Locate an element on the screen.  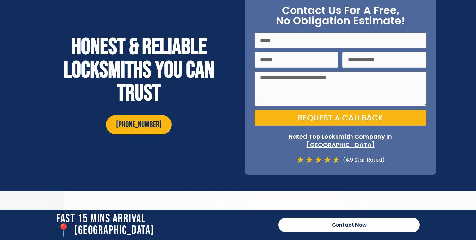
div: (4.9 Star Rated) is located at coordinates (362, 160).